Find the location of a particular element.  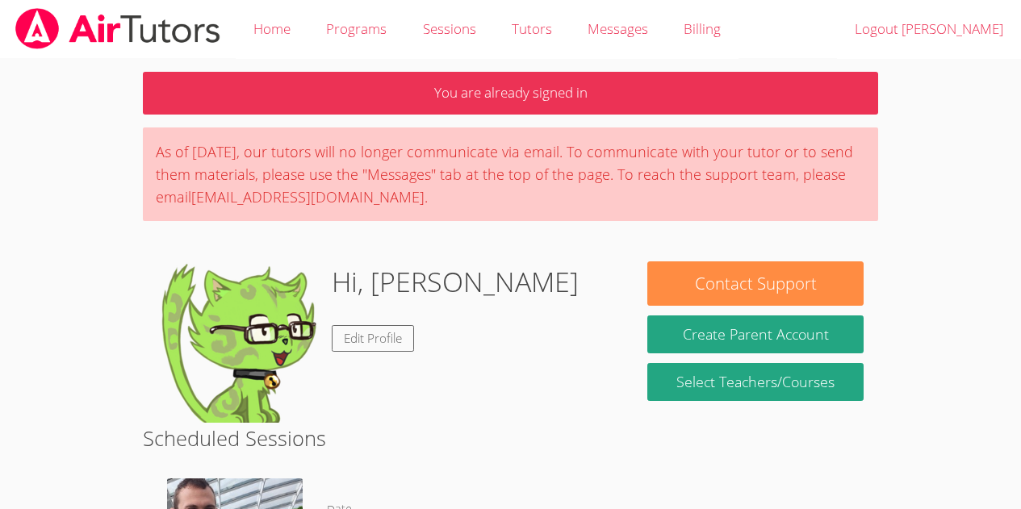

a: Edit Profile is located at coordinates (373, 338).